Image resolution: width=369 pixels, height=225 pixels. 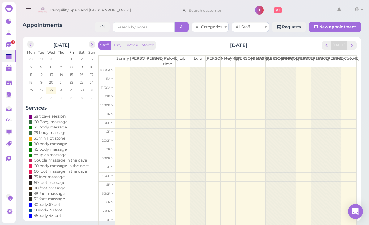 I want to click on div: 60body 30 foot, so click(x=48, y=210).